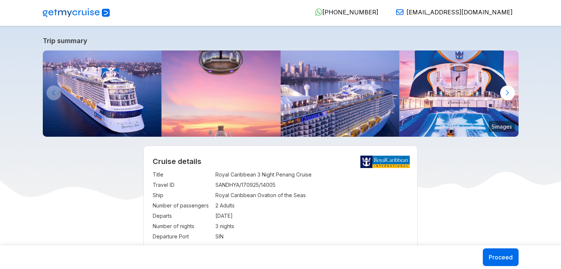 Image resolution: width=561 pixels, height=269 pixels. I want to click on td: SIN, so click(311, 237).